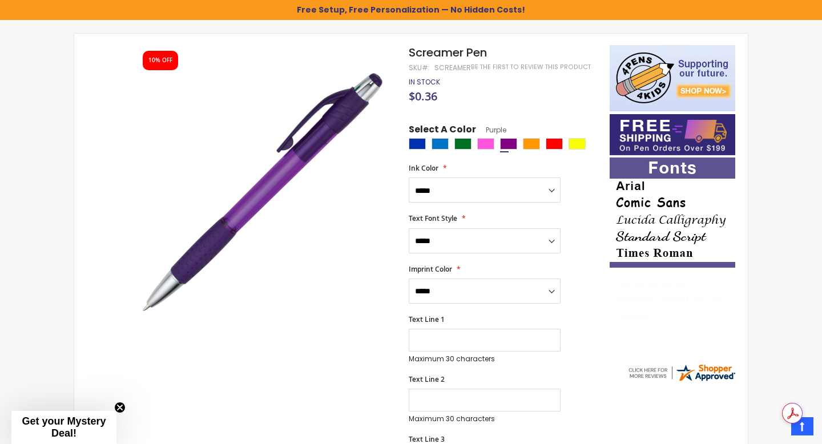  I want to click on span: $0.36, so click(423, 96).